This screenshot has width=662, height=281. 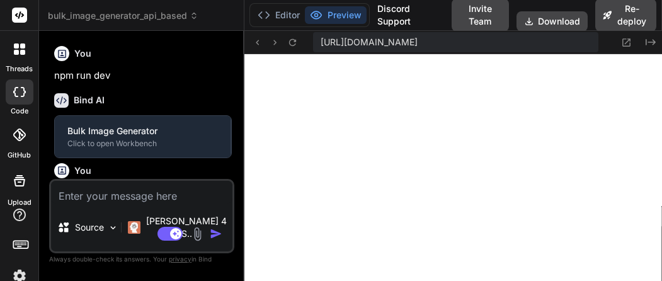 What do you see at coordinates (20, 202) in the screenshot?
I see `label: Upload` at bounding box center [20, 202].